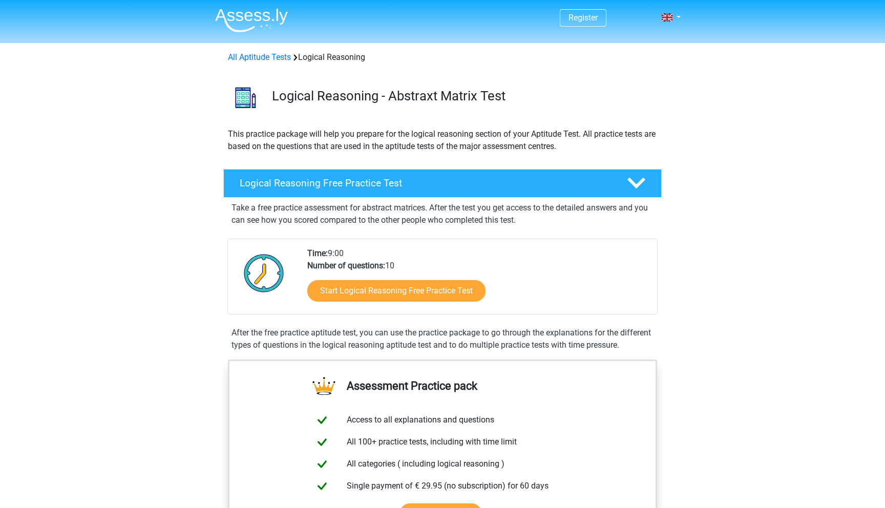  Describe the element at coordinates (442, 57) in the screenshot. I see `div: Logical Reasoning` at that location.